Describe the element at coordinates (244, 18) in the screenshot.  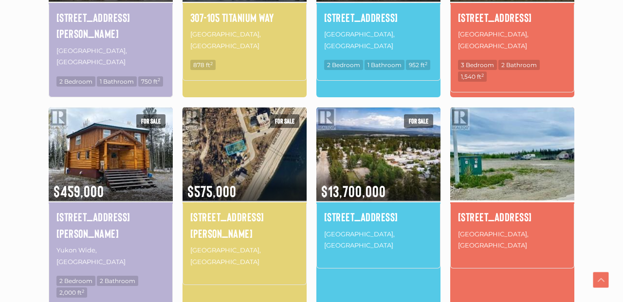
I see `h4: 307-105 Titanium Way` at that location.